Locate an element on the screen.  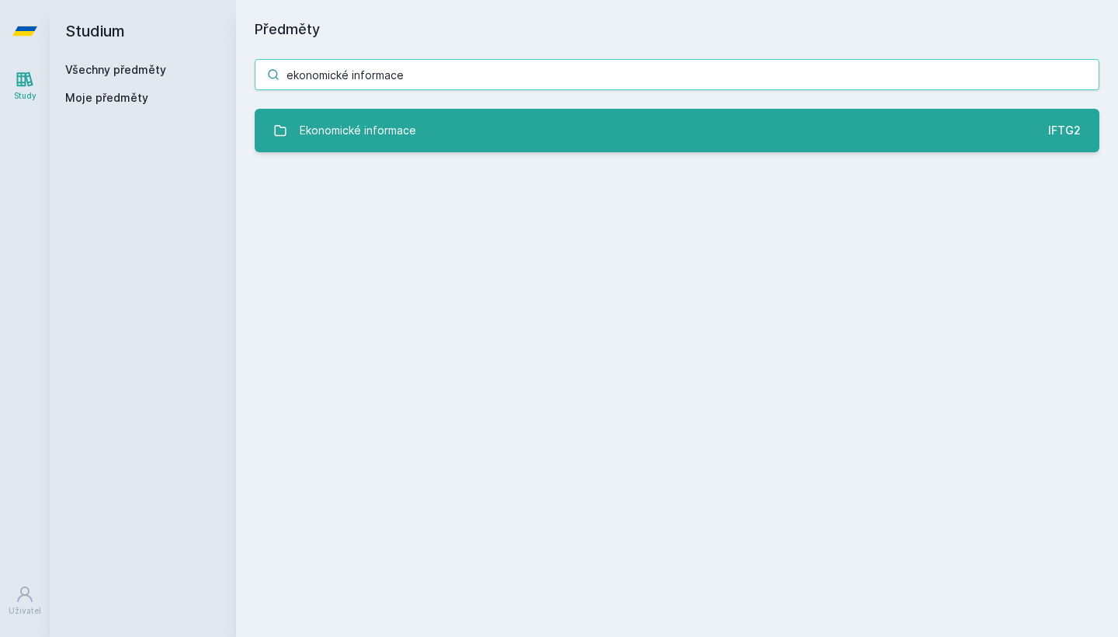
div: Ekonomické informace is located at coordinates (358, 130).